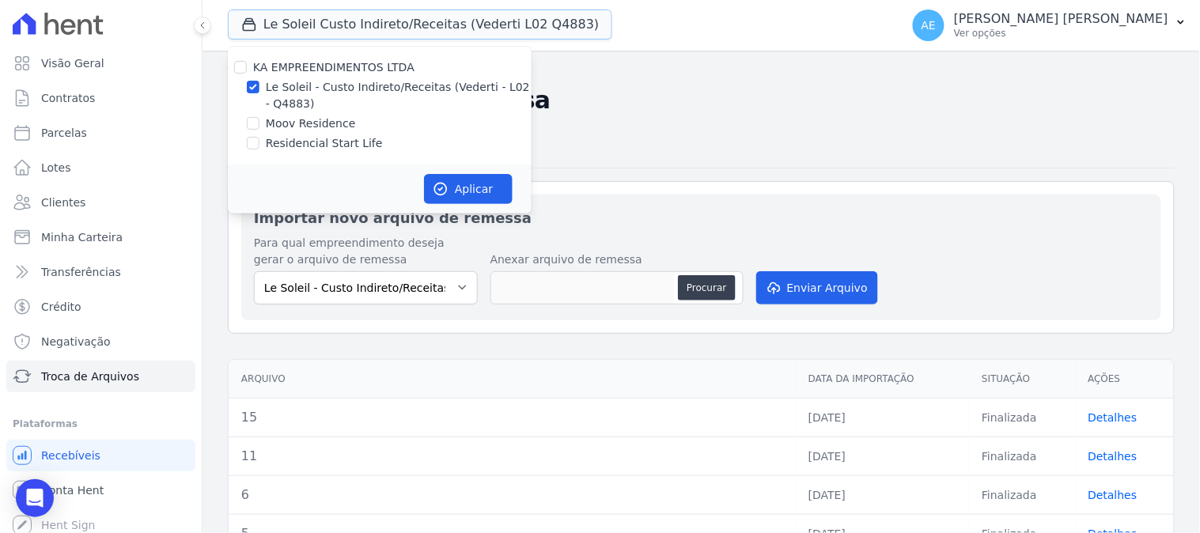 This screenshot has width=1200, height=533. What do you see at coordinates (64, 133) in the screenshot?
I see `span: Parcelas` at bounding box center [64, 133].